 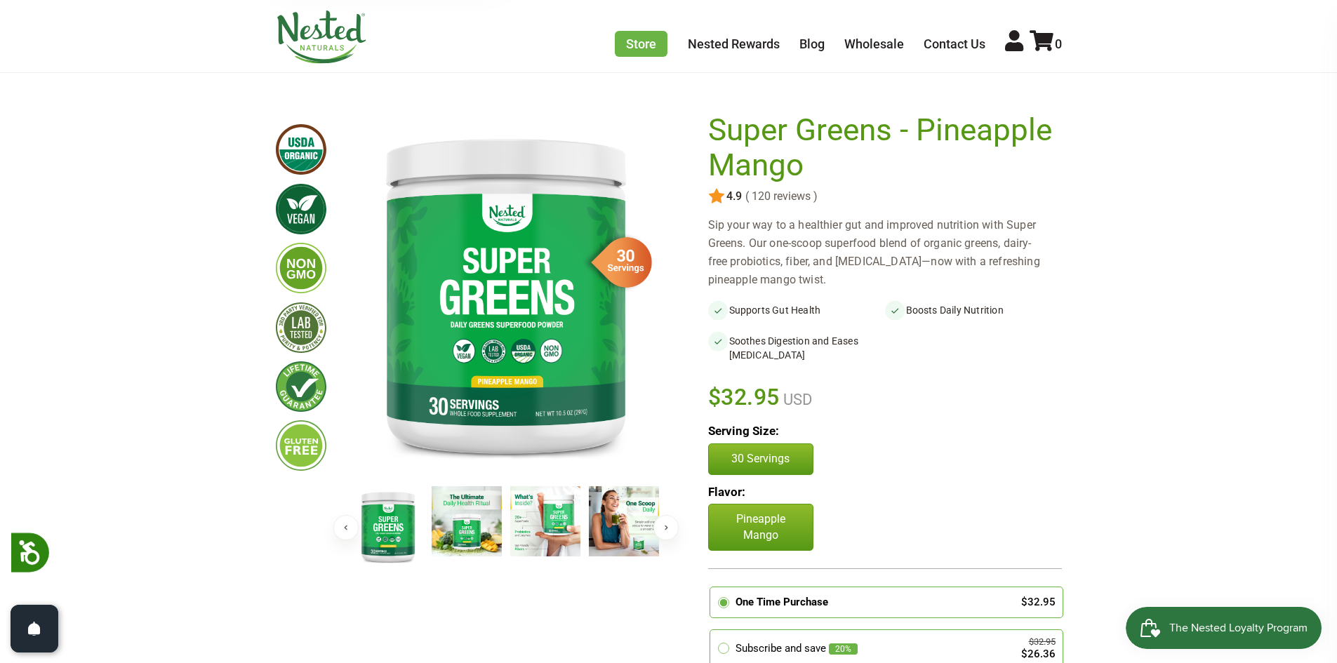 I want to click on button: Open, so click(x=34, y=629).